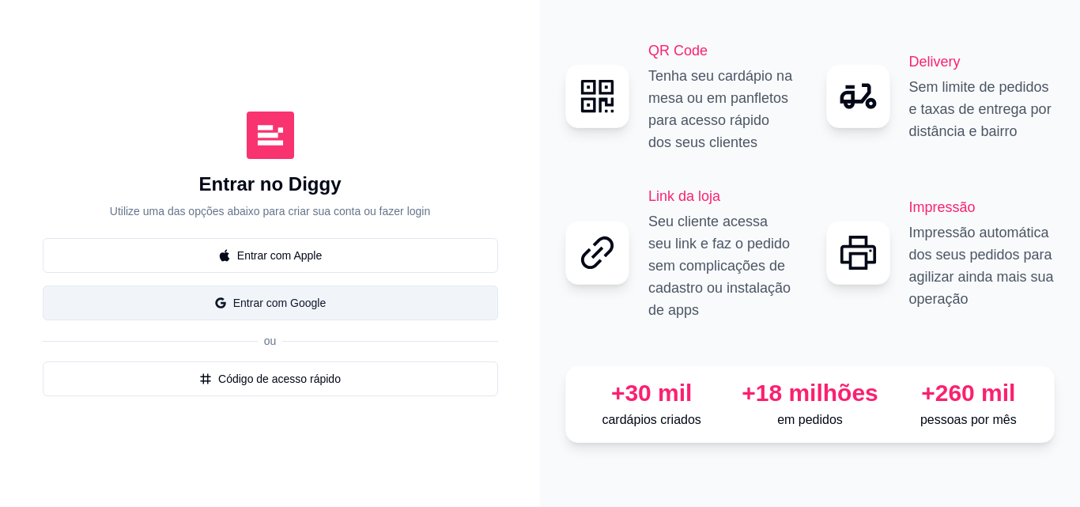 This screenshot has height=507, width=1080. I want to click on button: appleEntrar com Apple, so click(270, 255).